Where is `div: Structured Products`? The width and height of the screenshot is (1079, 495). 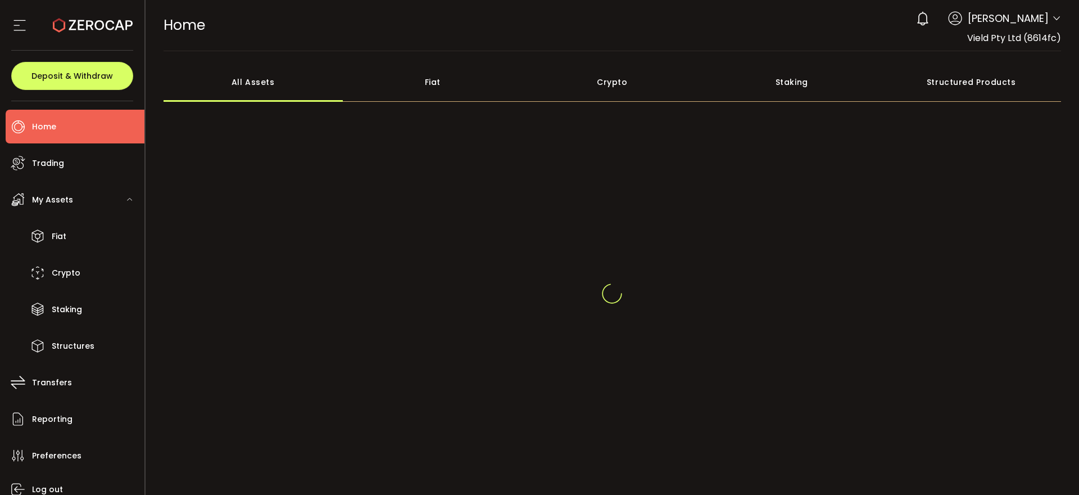
div: Structured Products is located at coordinates (972, 82).